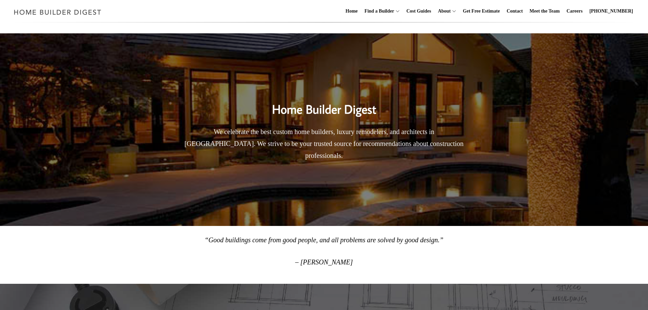 This screenshot has width=648, height=310. Describe the element at coordinates (544, 11) in the screenshot. I see `a: Meet the Team` at that location.